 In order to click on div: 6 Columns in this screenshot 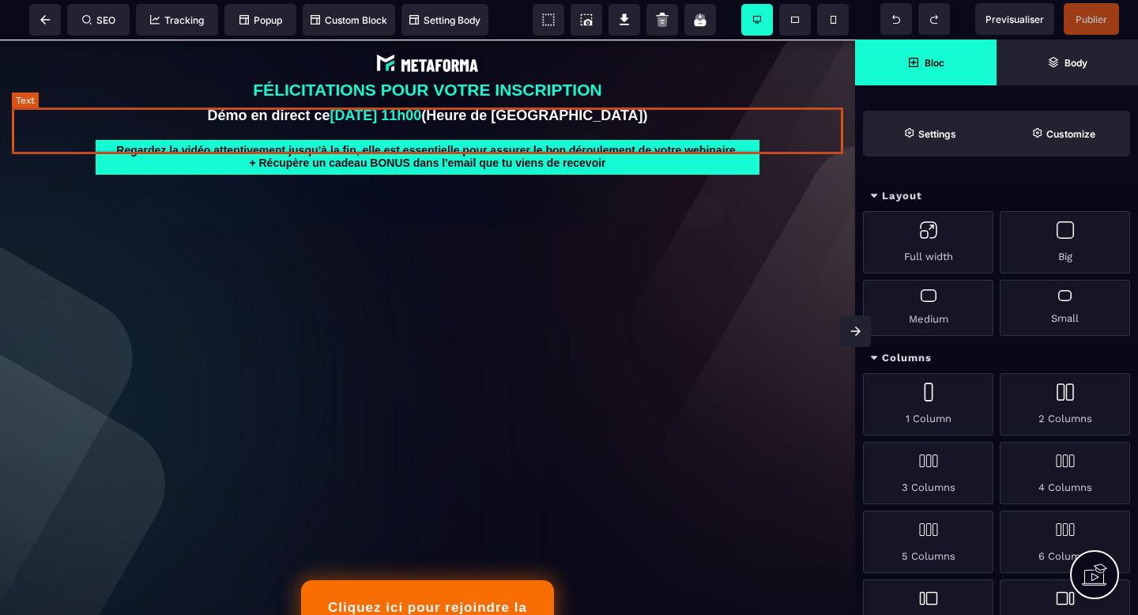, I will do `click(1065, 541)`.